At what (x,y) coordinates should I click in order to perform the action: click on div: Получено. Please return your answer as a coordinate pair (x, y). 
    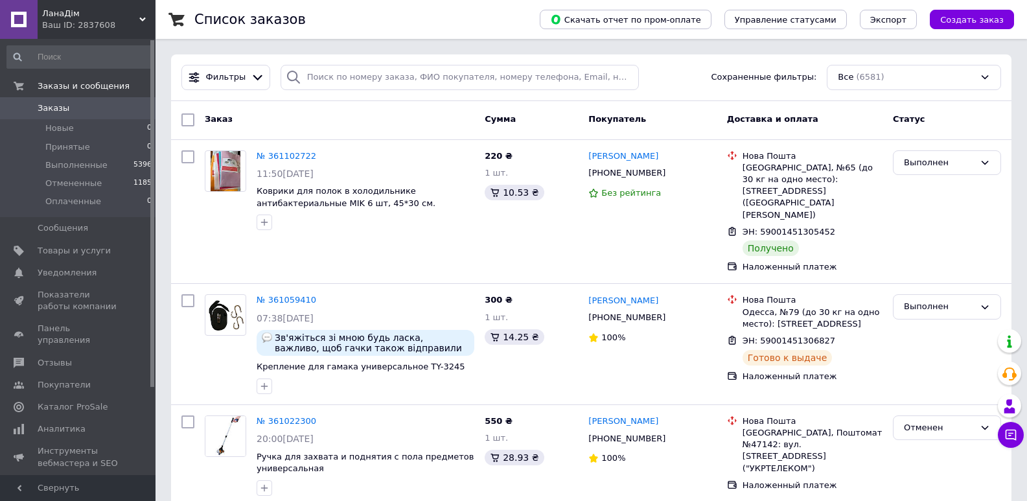
    Looking at the image, I should click on (770, 248).